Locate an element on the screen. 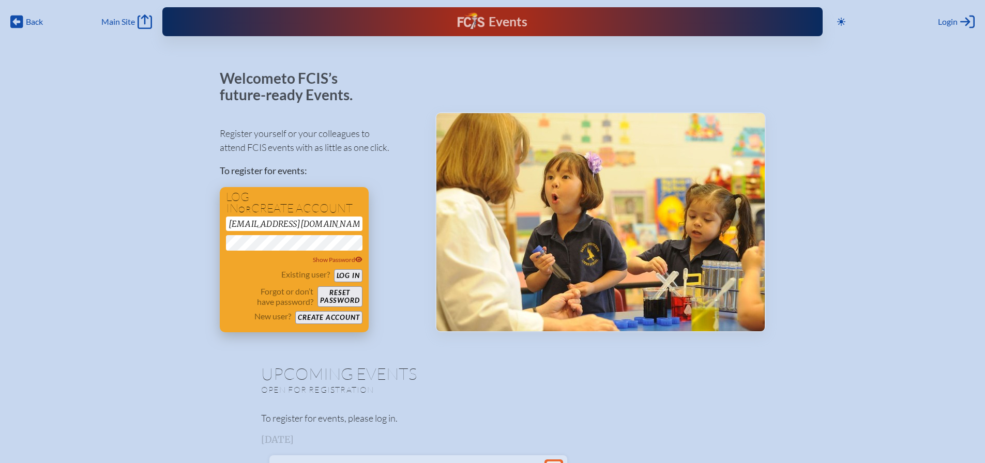  button: Create account is located at coordinates (328, 317).